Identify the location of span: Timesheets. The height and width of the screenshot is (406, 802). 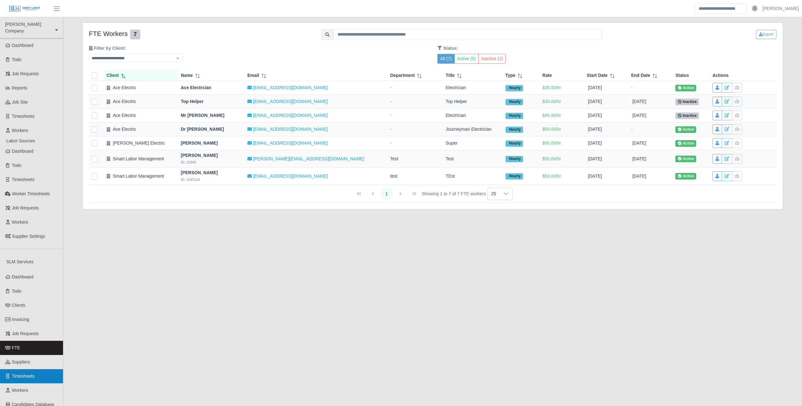
(23, 116).